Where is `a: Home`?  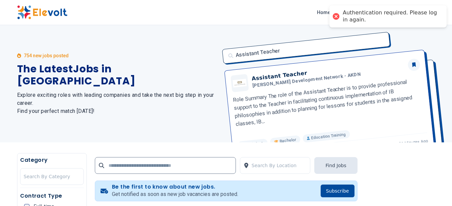 a: Home is located at coordinates (324, 12).